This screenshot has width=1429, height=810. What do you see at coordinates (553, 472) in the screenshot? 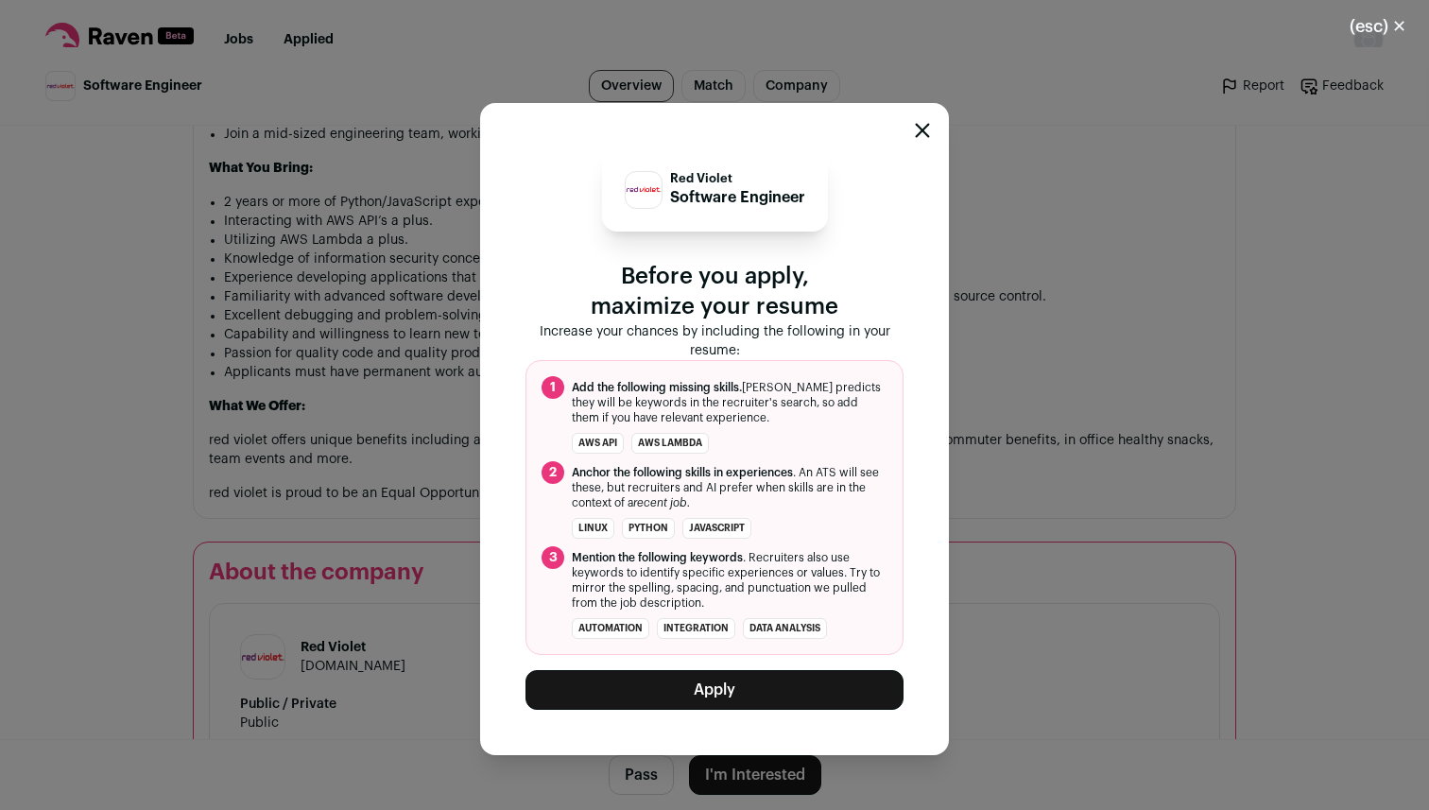
I see `span: 2` at bounding box center [553, 472].